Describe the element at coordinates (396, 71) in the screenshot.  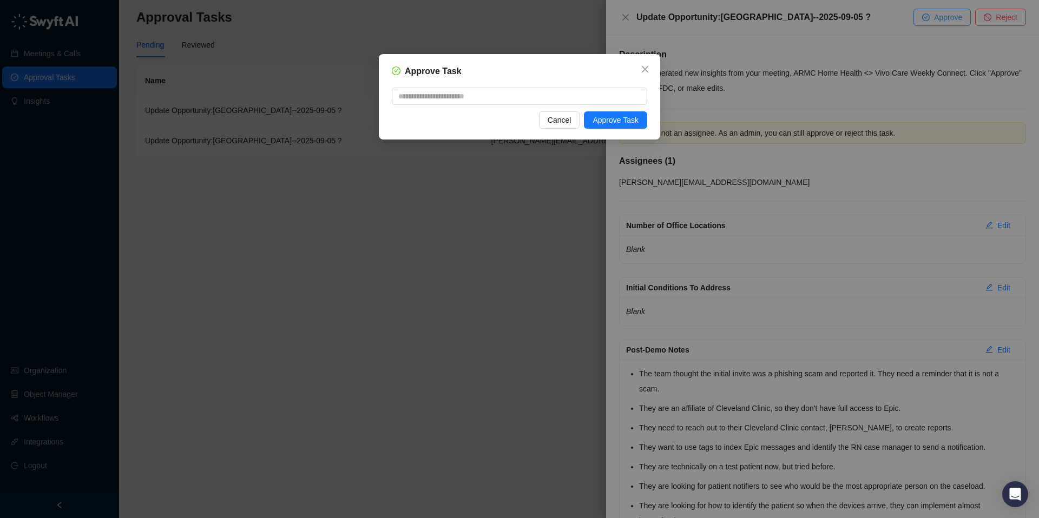
I see `span: check-circle` at that location.